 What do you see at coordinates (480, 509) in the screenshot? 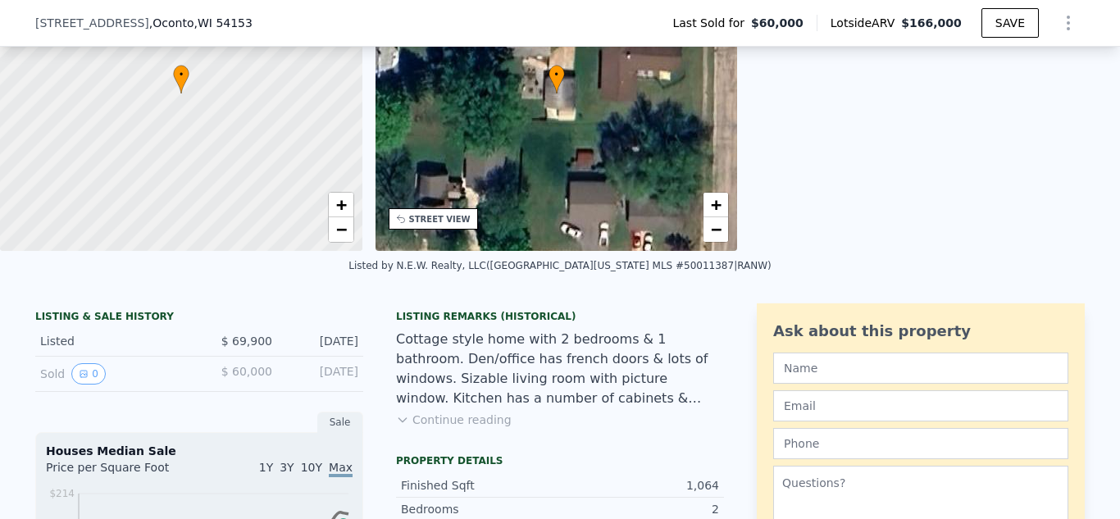
I see `div: Bedrooms` at bounding box center [480, 509].